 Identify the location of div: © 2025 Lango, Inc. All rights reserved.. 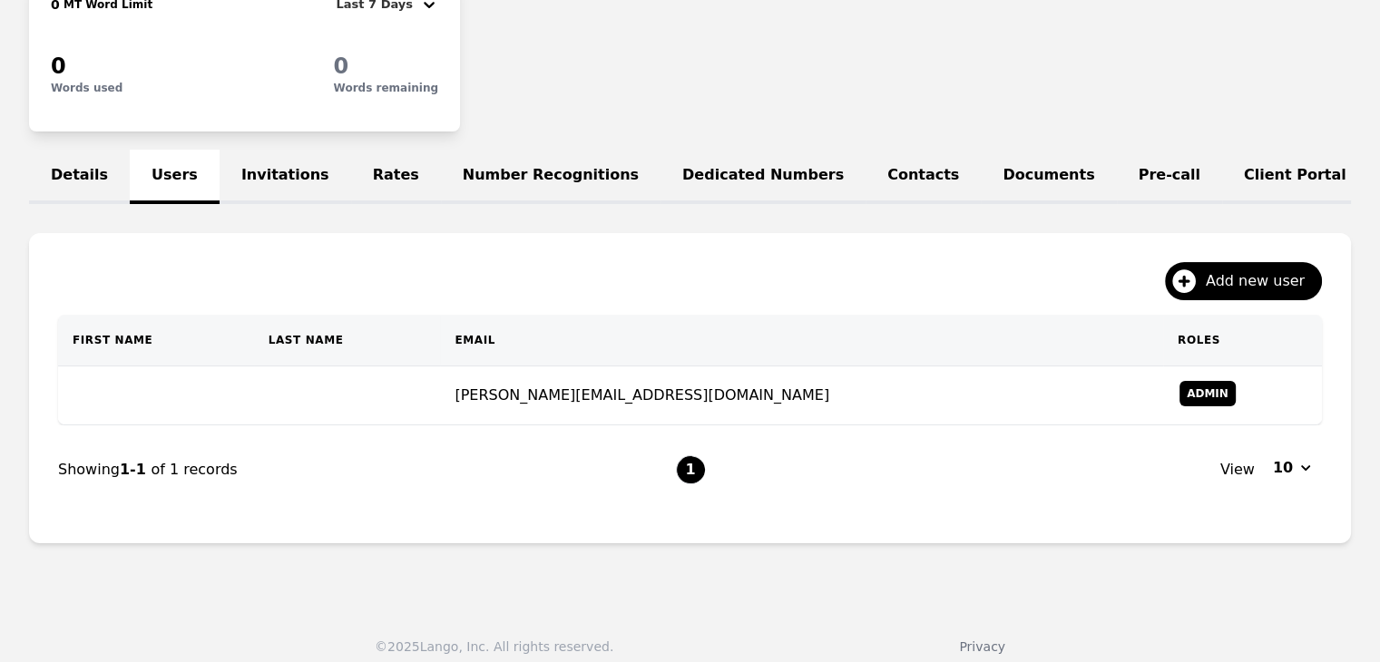
(494, 647).